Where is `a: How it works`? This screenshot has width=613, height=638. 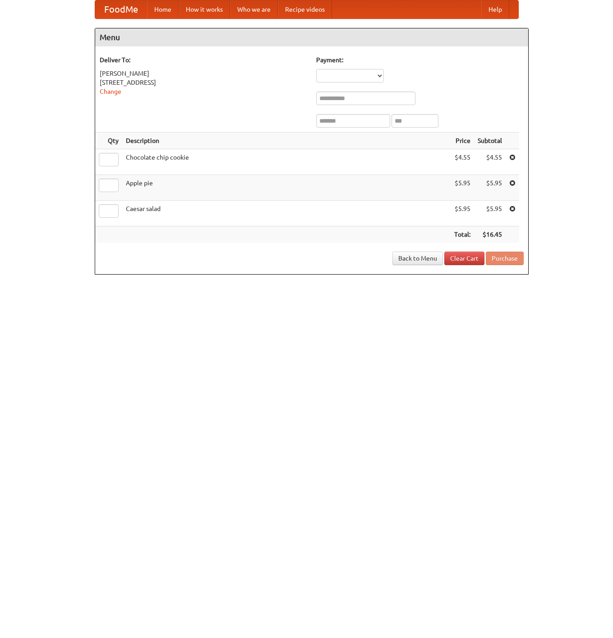
a: How it works is located at coordinates (204, 9).